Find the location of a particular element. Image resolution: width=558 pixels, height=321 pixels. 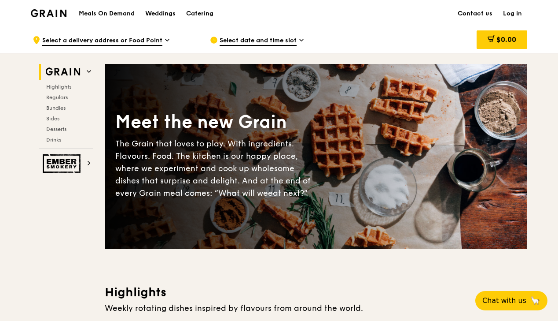

div: Meet the new Grain is located at coordinates (216, 122).